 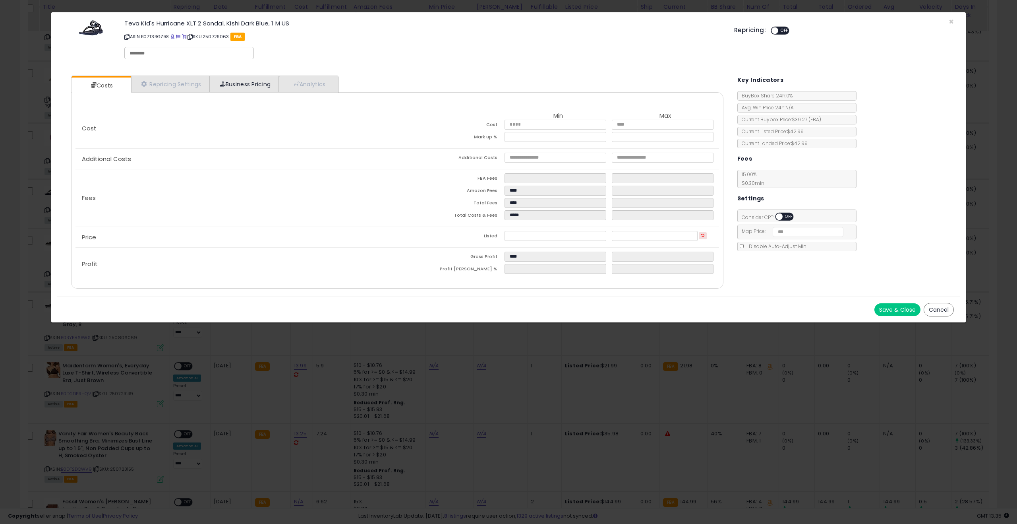 I want to click on p: Profit, so click(x=236, y=264).